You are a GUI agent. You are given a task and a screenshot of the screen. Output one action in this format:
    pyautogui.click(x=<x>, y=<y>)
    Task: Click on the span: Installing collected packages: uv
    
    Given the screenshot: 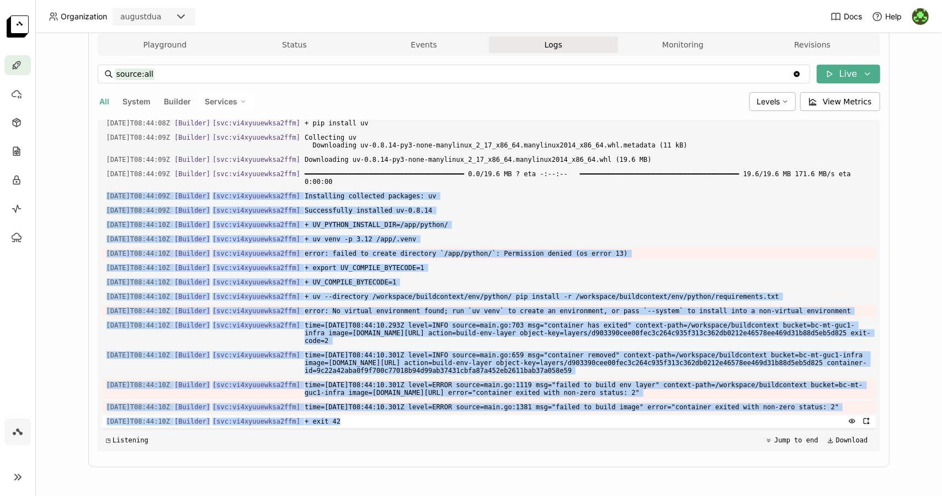 What is the action you would take?
    pyautogui.click(x=588, y=196)
    